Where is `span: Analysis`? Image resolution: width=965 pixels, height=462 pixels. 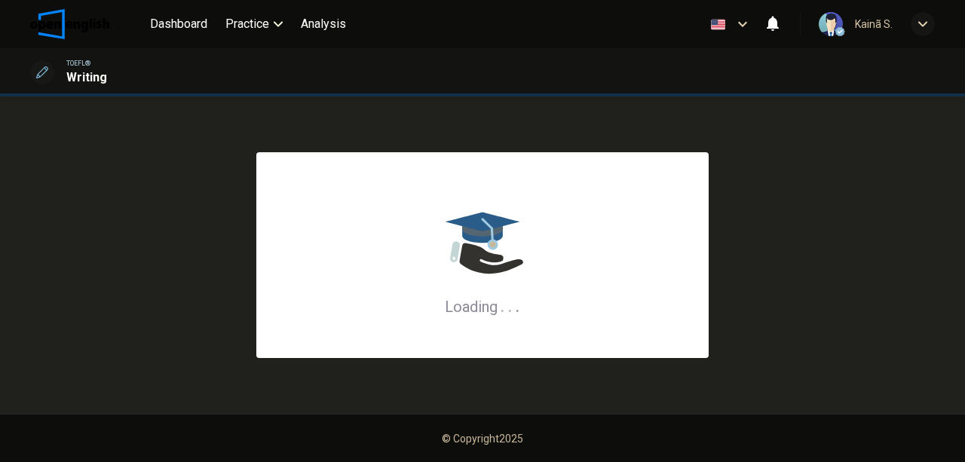
span: Analysis is located at coordinates (323, 24).